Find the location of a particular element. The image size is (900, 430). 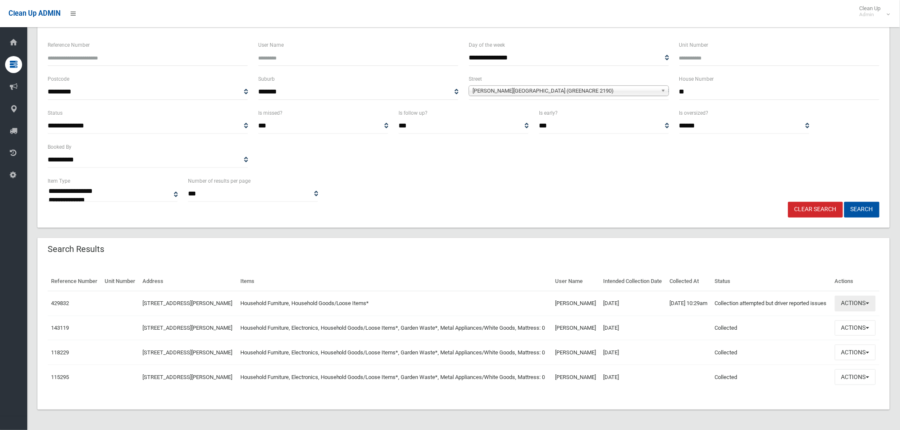

label: Day of the week is located at coordinates (486, 45).